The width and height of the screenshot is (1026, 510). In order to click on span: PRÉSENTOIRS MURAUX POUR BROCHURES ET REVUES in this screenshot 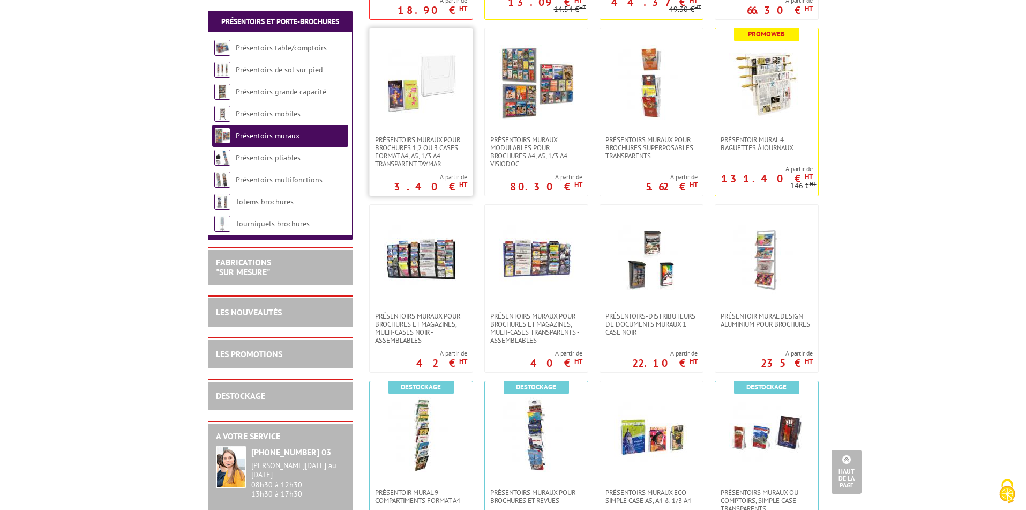, I will do `click(536, 496)`.